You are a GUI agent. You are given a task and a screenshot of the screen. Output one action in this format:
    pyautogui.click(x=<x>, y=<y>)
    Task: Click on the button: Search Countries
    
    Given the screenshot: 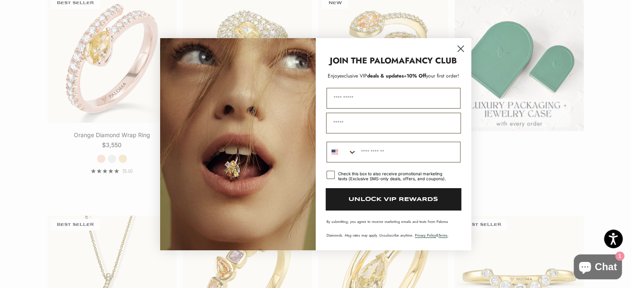 What is the action you would take?
    pyautogui.click(x=342, y=152)
    